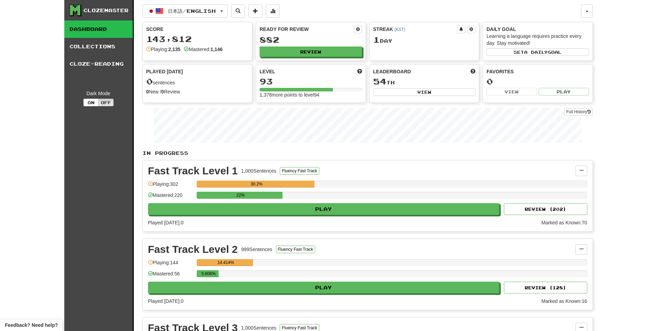  What do you see at coordinates (171, 276) in the screenshot?
I see `div: Mastered: 56` at bounding box center [171, 276].